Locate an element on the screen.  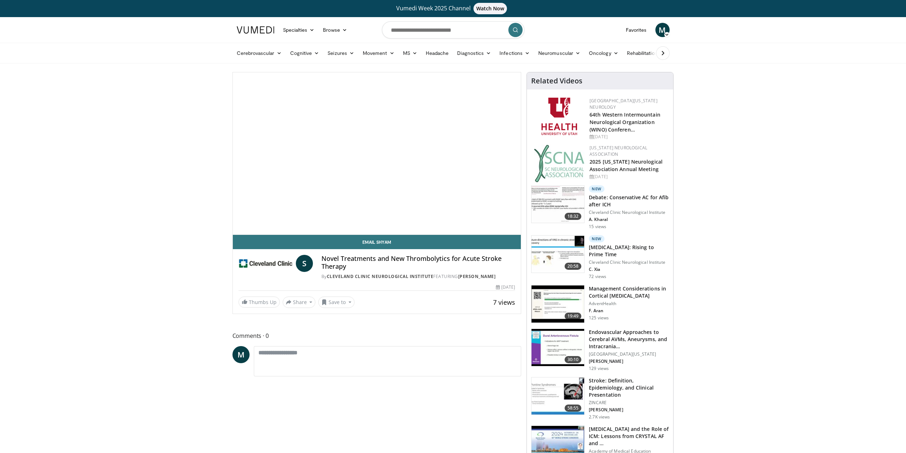
img: 43dcbb99-5764-4f51-bf18-3e9fe8b1d216.150x105_q85_crop-smart_upscale.jpg is located at coordinates (558, 304).